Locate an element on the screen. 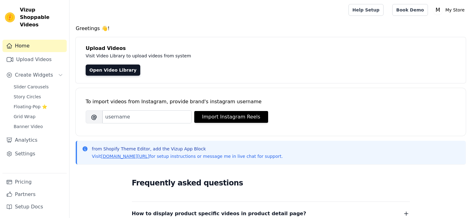  button: M My Store is located at coordinates (450, 10).